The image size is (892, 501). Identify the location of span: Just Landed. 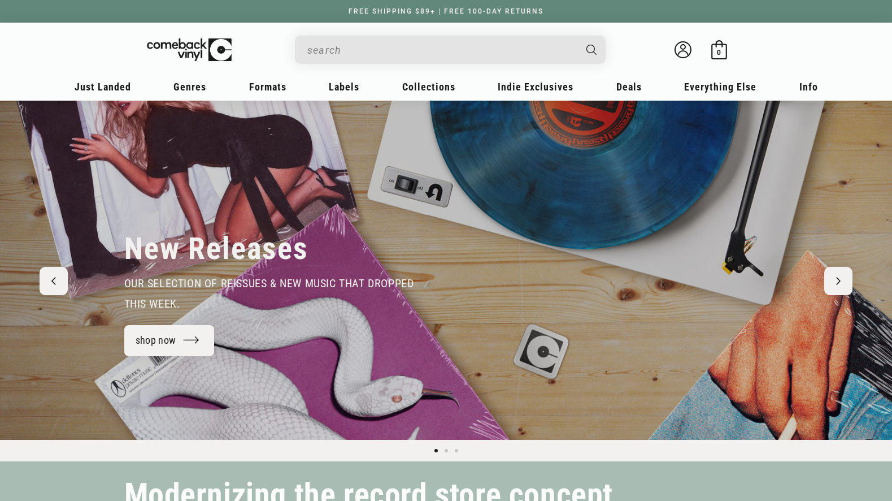
(103, 86).